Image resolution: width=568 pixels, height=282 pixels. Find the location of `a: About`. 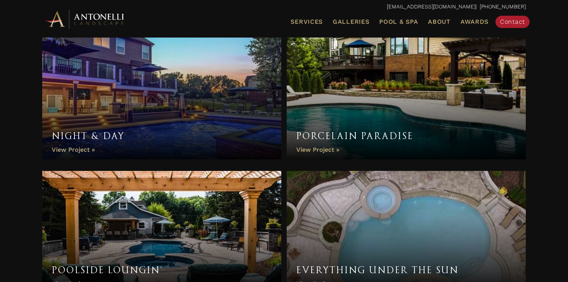

a: About is located at coordinates (439, 22).